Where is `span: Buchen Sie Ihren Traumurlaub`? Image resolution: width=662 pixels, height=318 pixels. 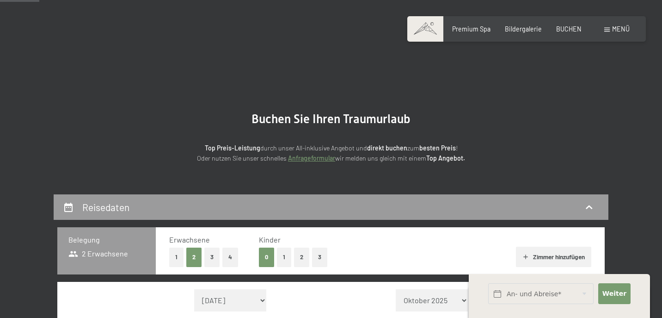
span: Buchen Sie Ihren Traumurlaub is located at coordinates (331, 119).